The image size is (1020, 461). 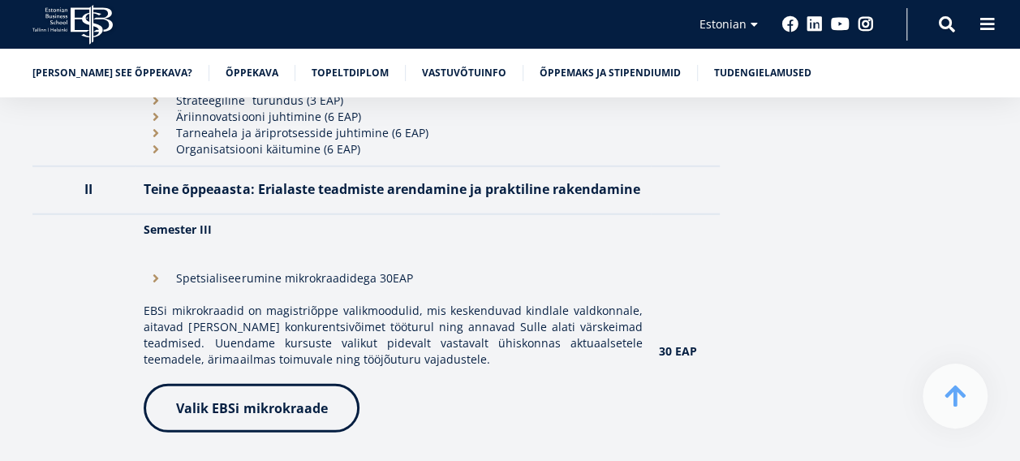 What do you see at coordinates (252, 408) in the screenshot?
I see `span: Valik EBSi mikrokraade` at bounding box center [252, 408].